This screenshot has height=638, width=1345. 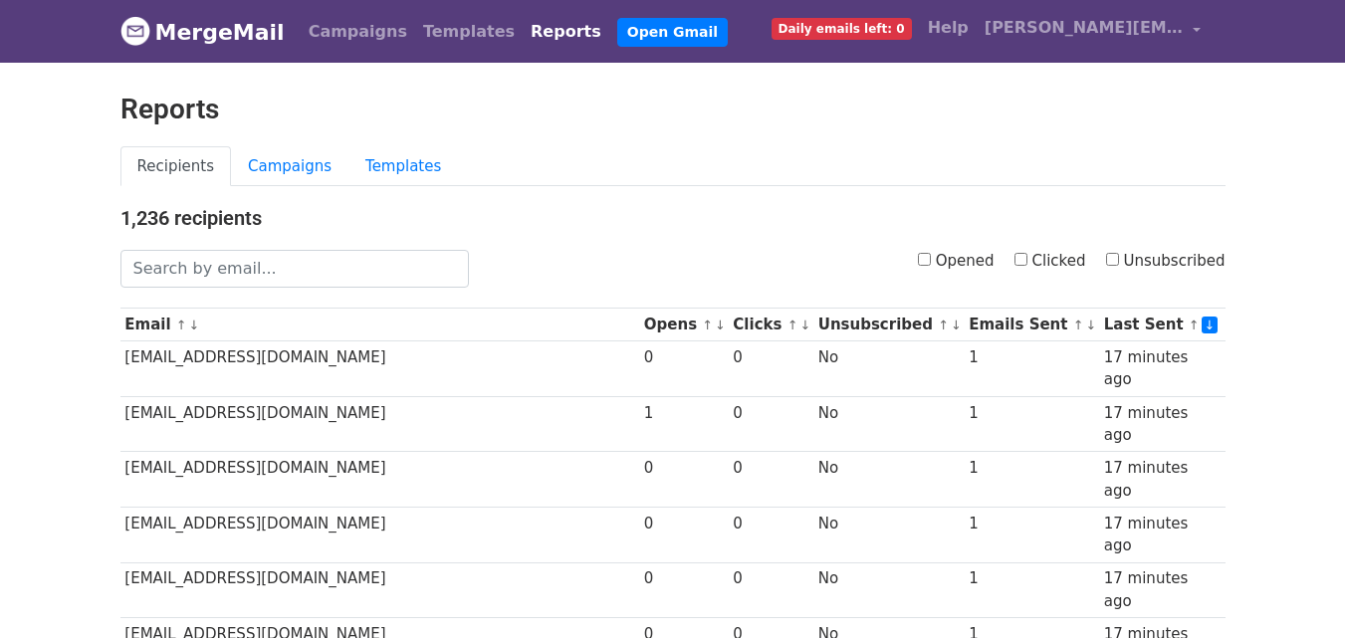 I want to click on label: Unsubscribed, so click(x=1166, y=261).